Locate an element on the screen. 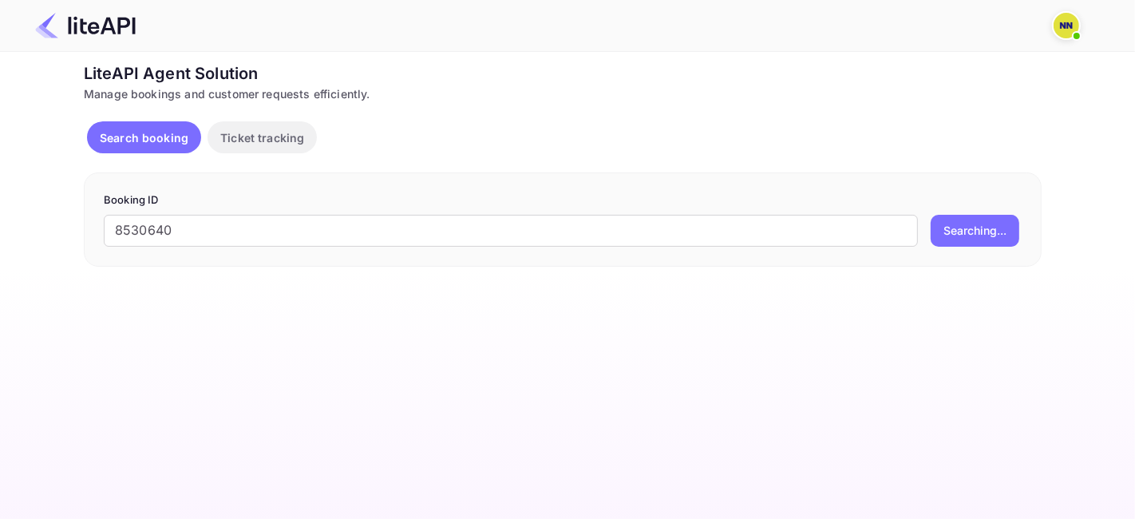 The width and height of the screenshot is (1135, 519). p: Search booking is located at coordinates (144, 137).